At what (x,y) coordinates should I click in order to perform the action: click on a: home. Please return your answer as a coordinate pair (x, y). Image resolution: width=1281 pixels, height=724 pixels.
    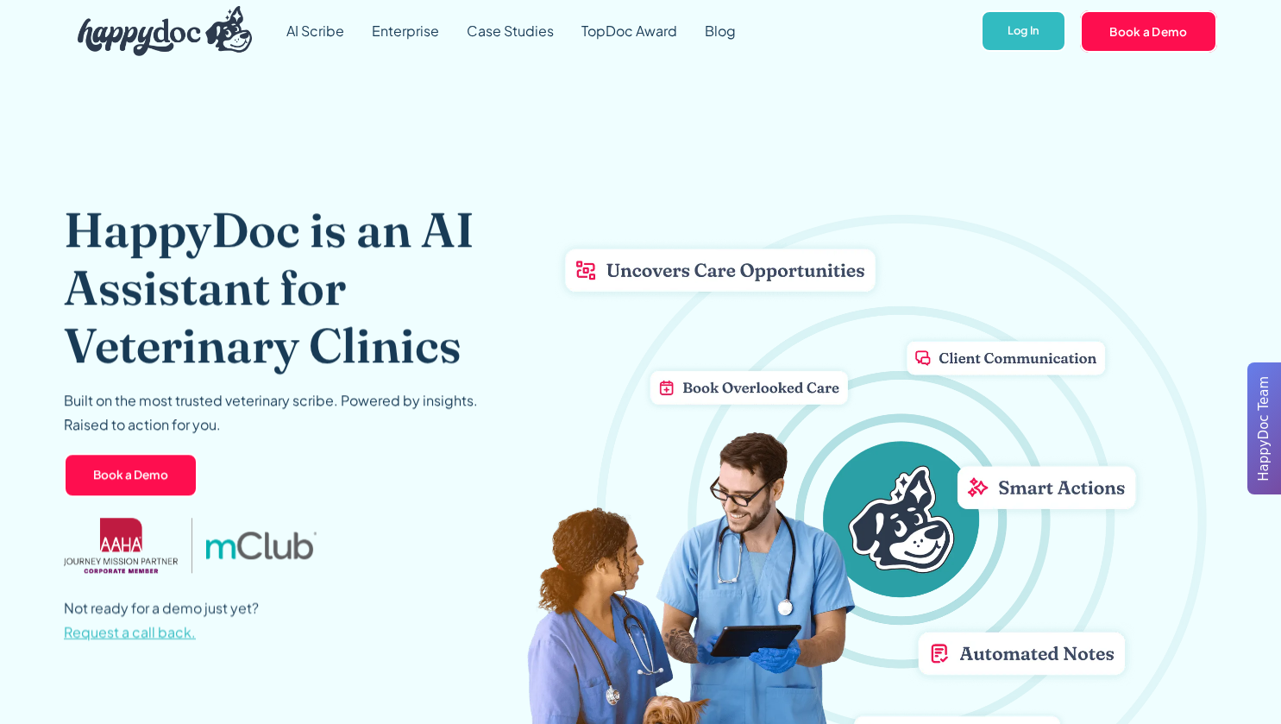
    Looking at the image, I should click on (158, 31).